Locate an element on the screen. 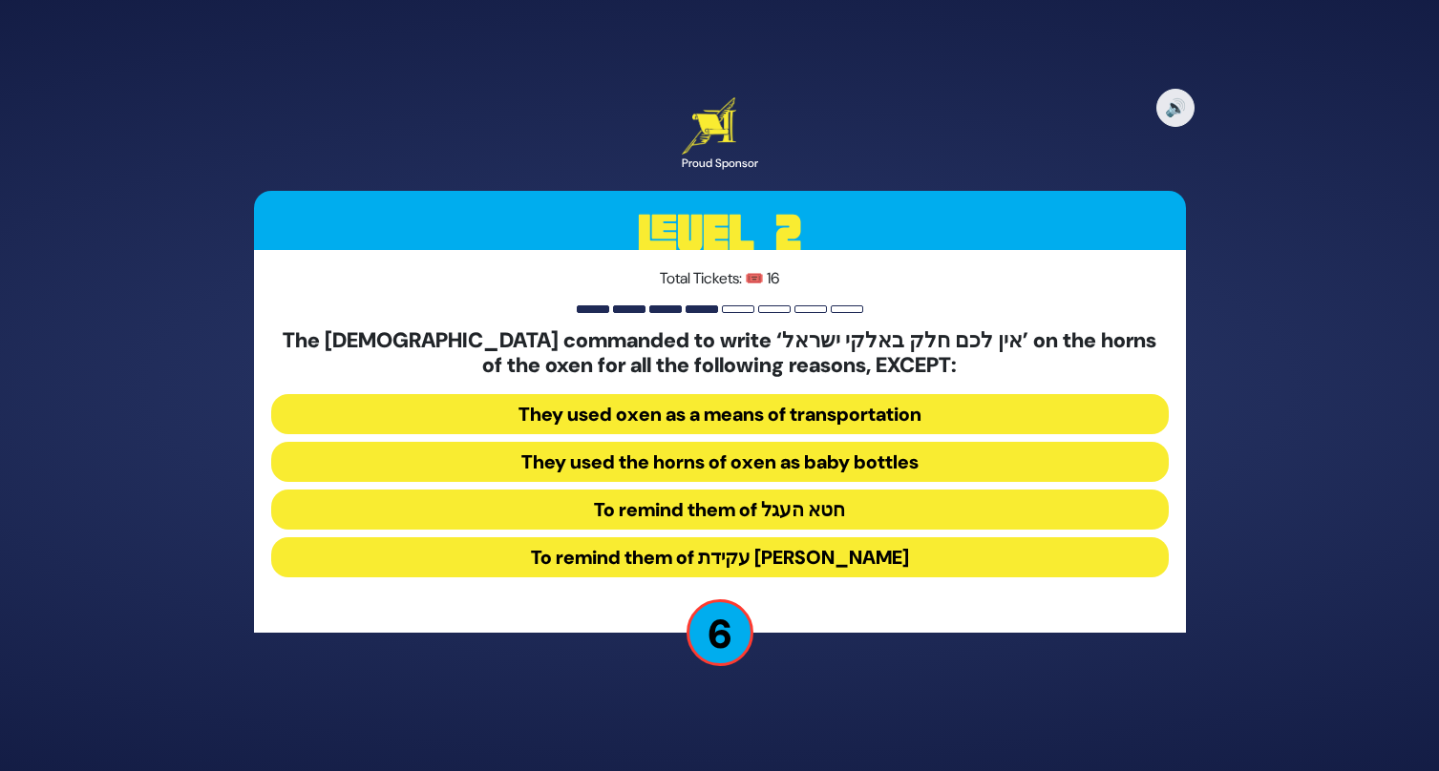  p: Total Tickets: 🎟️ 16 is located at coordinates (720, 279).